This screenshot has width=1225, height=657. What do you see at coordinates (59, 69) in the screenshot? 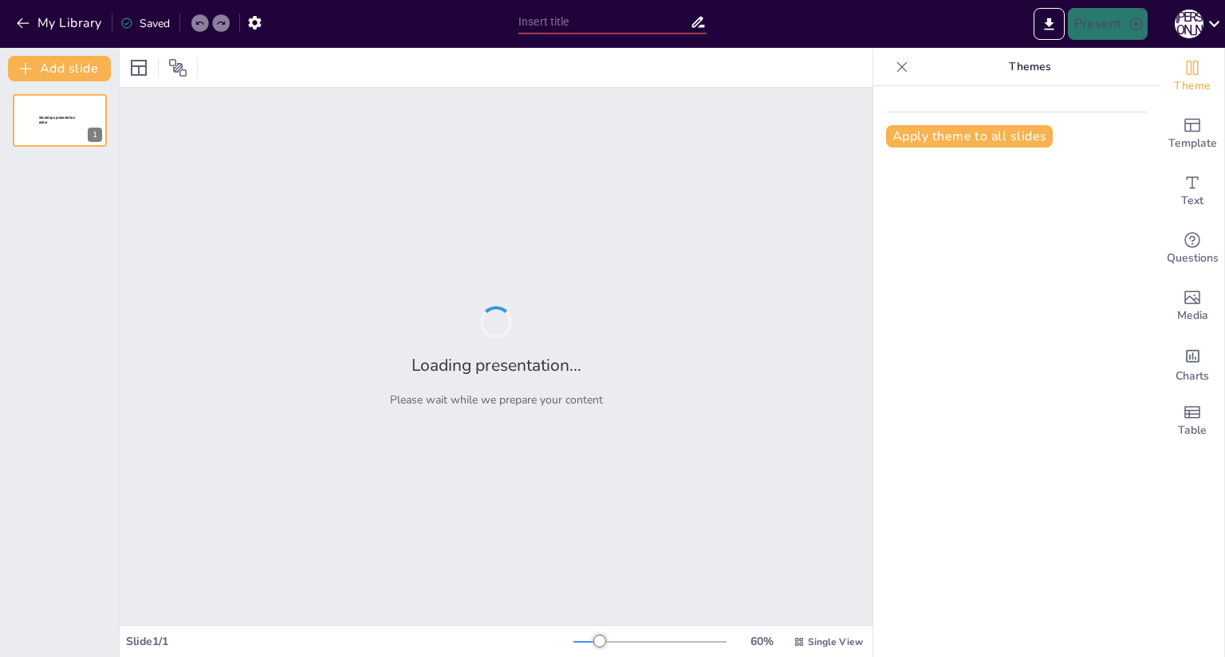
I see `button: Add slide` at bounding box center [59, 69].